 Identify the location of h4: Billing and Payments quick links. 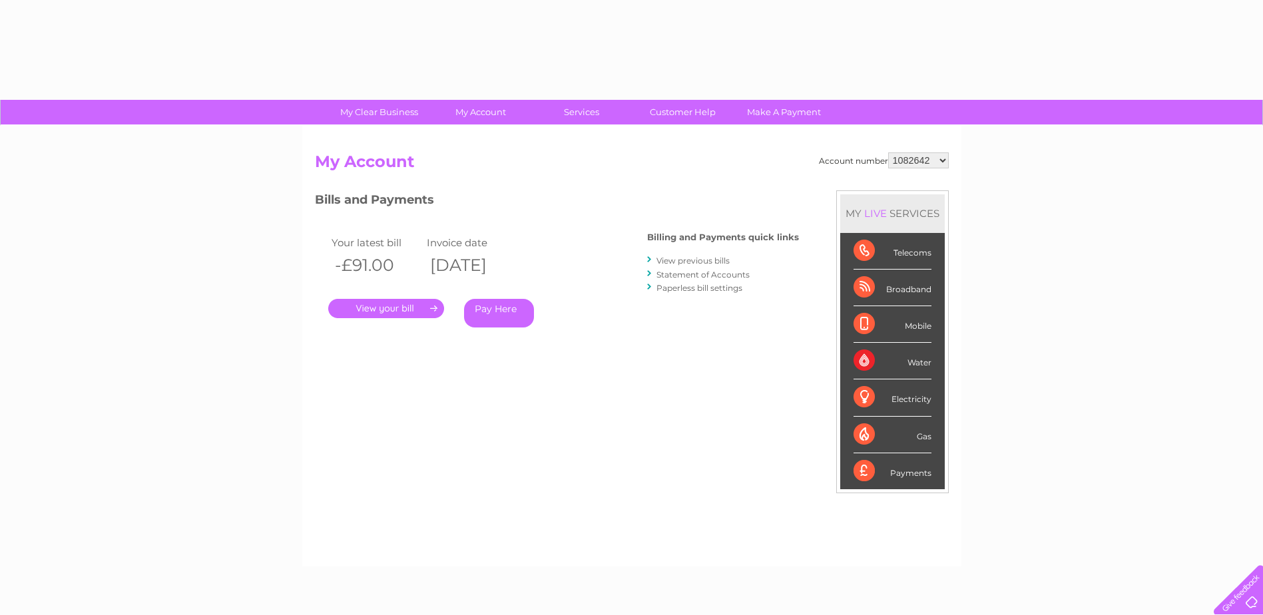
(723, 237).